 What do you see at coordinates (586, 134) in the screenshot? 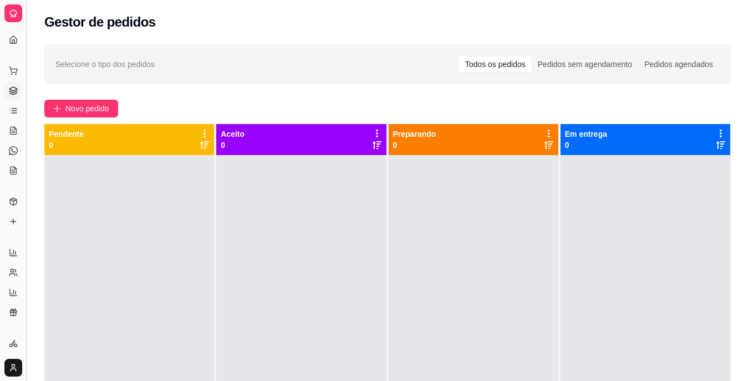
I see `p: Em entrega` at bounding box center [586, 134].